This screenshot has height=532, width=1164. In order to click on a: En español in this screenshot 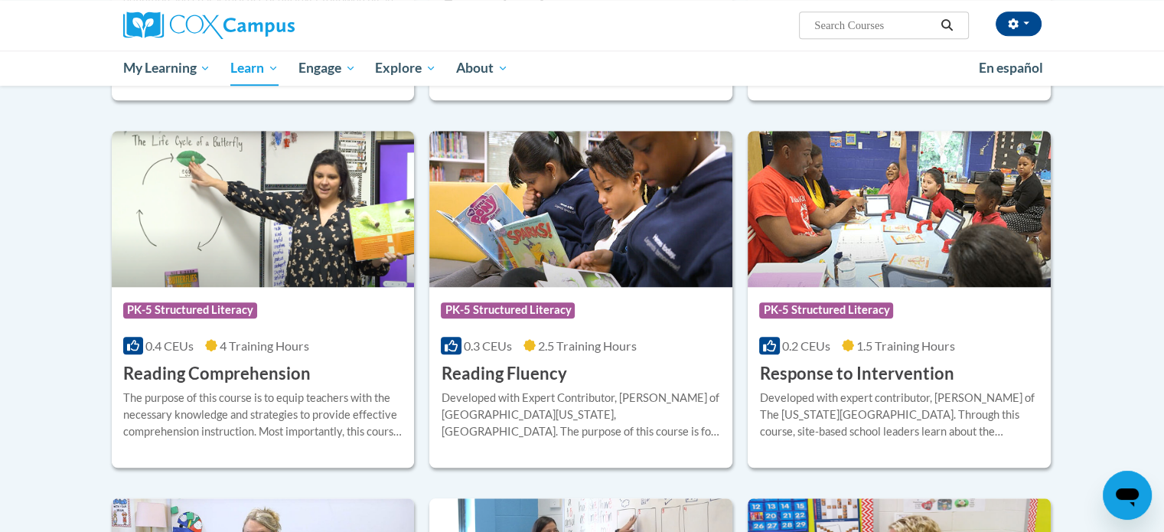, I will do `click(1011, 68)`.